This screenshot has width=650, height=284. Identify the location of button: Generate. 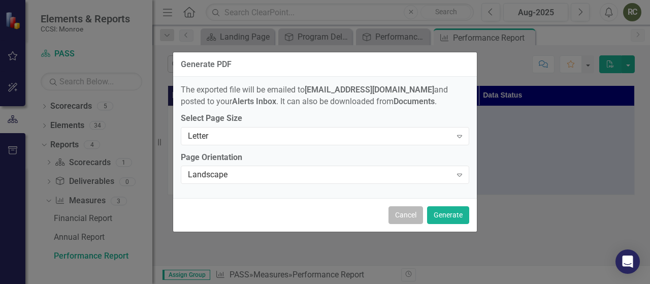
(448, 215).